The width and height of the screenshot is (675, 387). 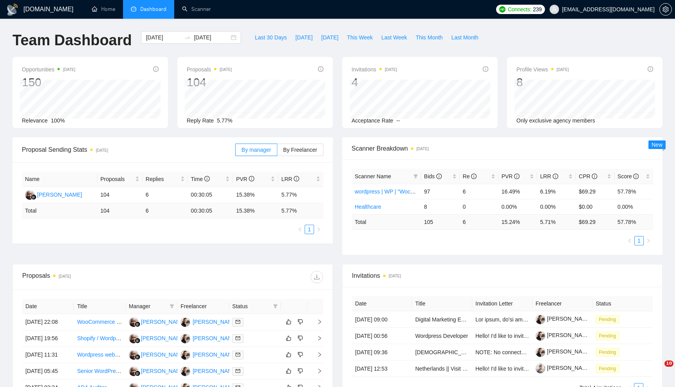 What do you see at coordinates (442, 336) in the screenshot?
I see `td: Wordpress Developer` at bounding box center [442, 336].